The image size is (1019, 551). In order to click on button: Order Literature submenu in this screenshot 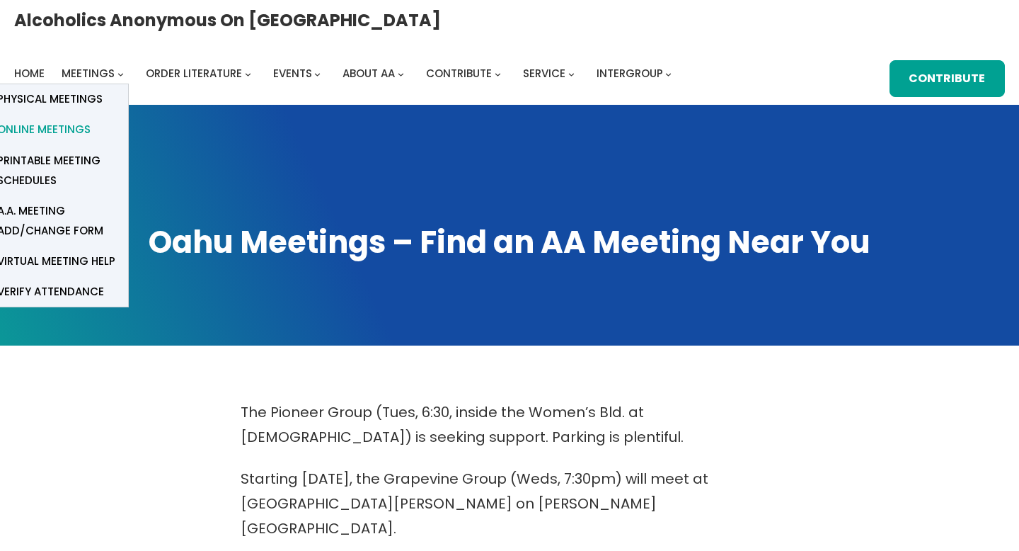, I will do `click(248, 73)`.